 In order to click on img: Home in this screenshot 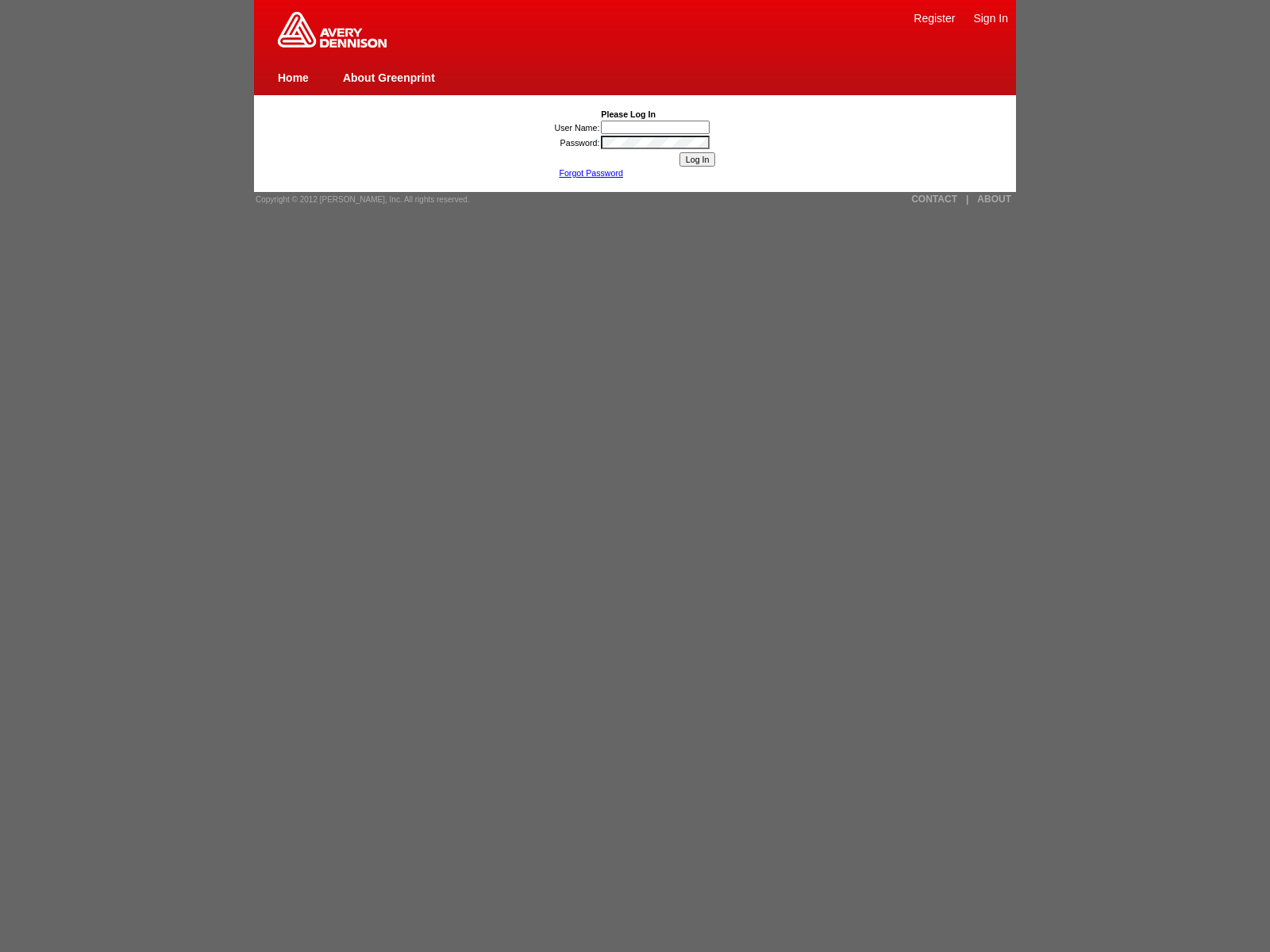, I will do `click(332, 29)`.